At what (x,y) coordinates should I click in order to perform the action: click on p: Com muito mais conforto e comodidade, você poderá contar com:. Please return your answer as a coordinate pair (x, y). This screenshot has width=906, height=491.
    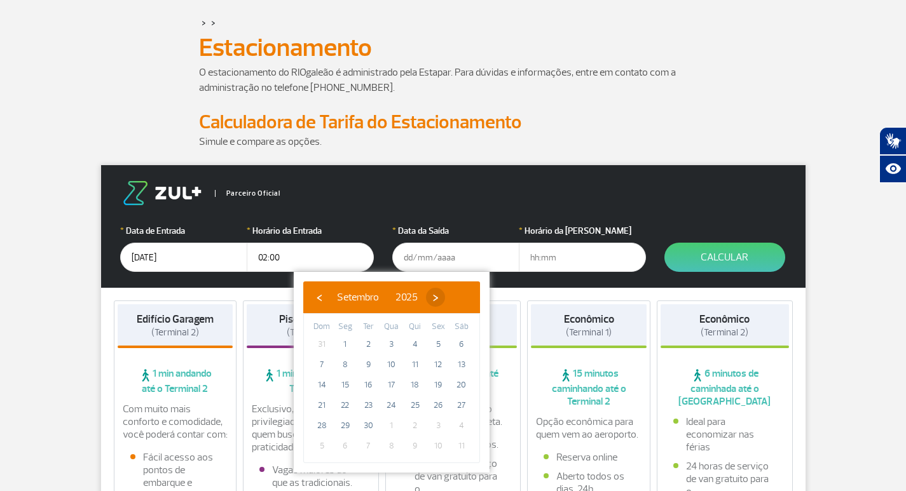
    Looking at the image, I should click on (175, 422).